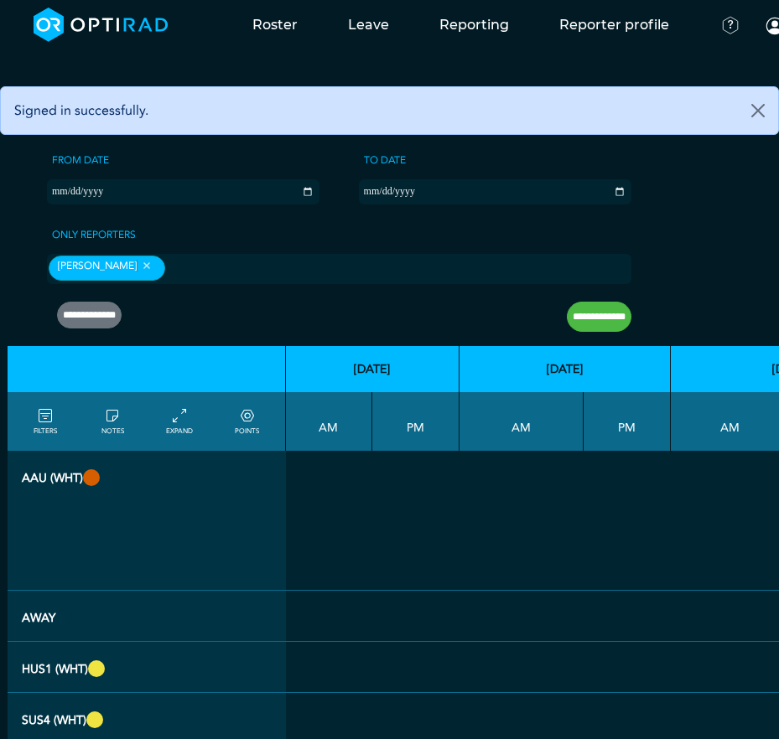  What do you see at coordinates (45, 422) in the screenshot?
I see `a: FILTERS` at bounding box center [45, 422].